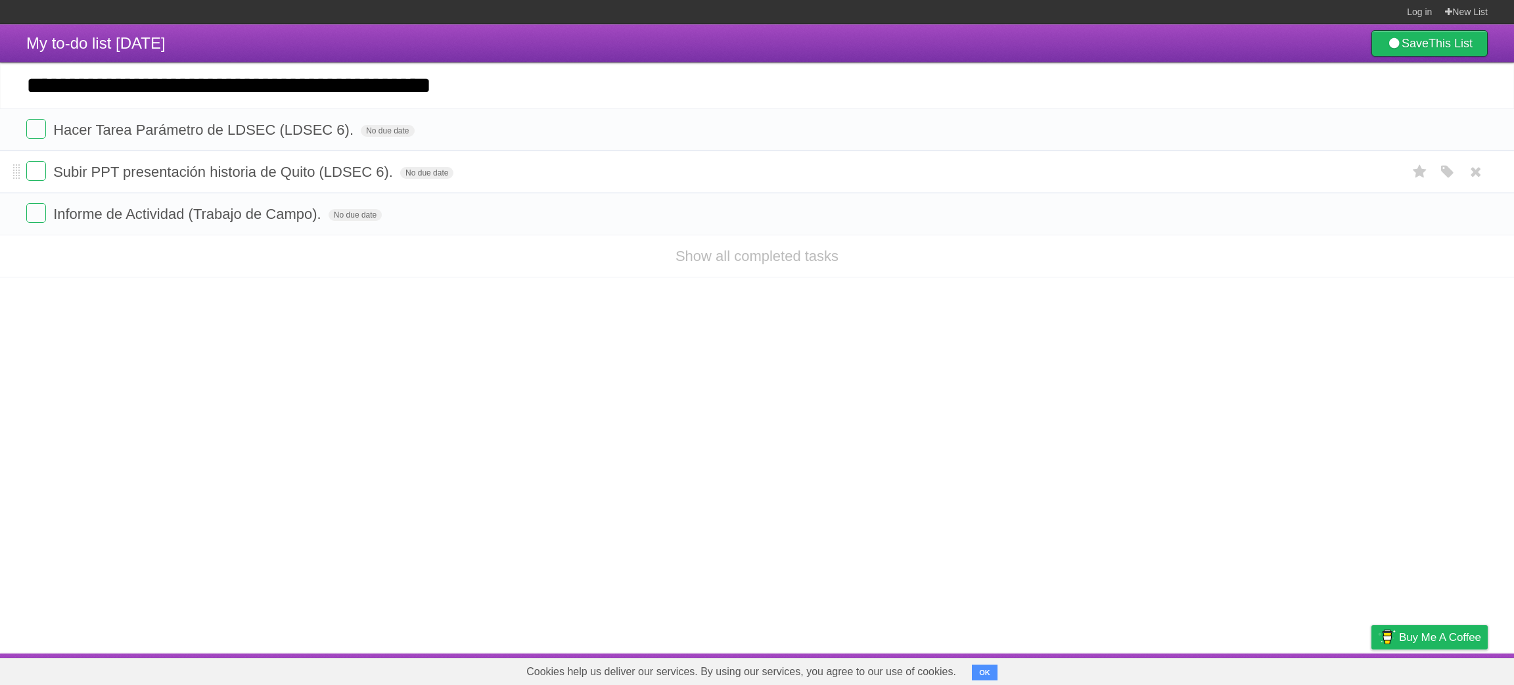 The width and height of the screenshot is (1514, 685). Describe the element at coordinates (1266, 669) in the screenshot. I see `a: Developers` at that location.